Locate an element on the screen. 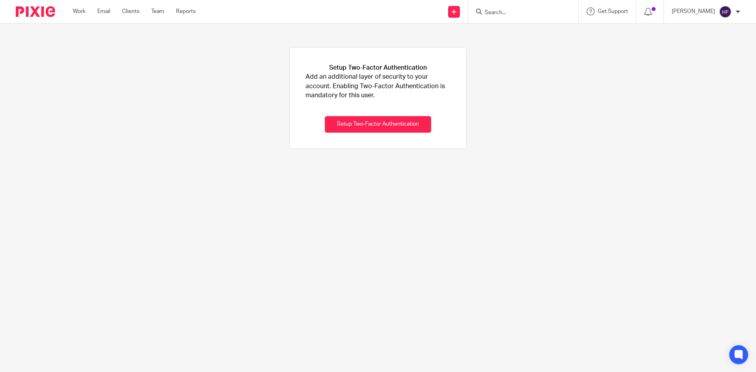 Image resolution: width=756 pixels, height=372 pixels. a: Clients is located at coordinates (131, 11).